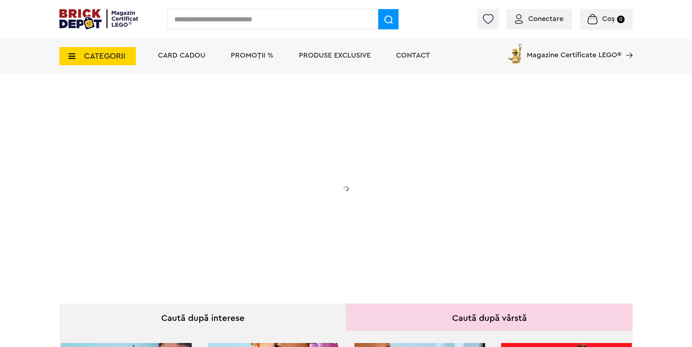 The width and height of the screenshot is (692, 347). What do you see at coordinates (335, 55) in the screenshot?
I see `a: Produse exclusive` at bounding box center [335, 55].